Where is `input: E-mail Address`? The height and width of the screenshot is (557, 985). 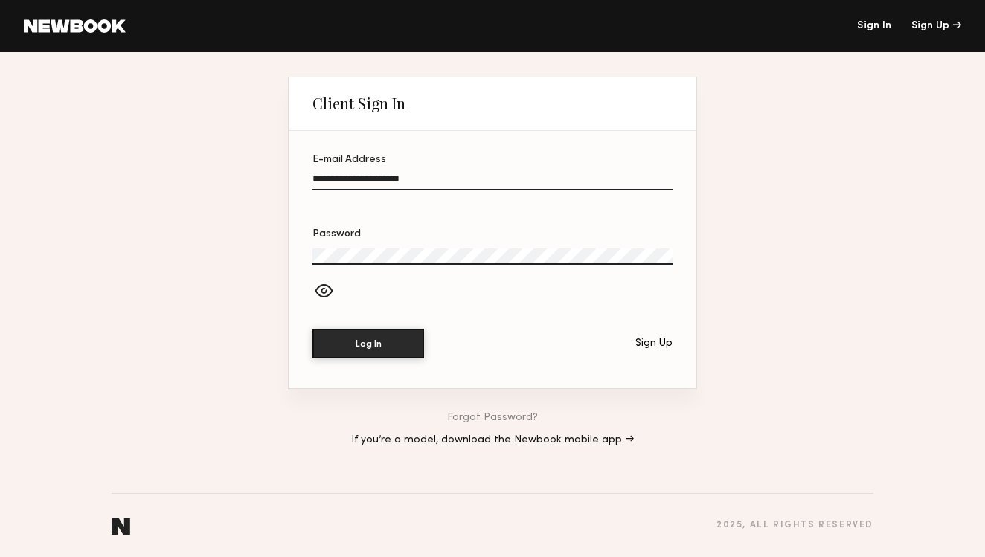 input: E-mail Address is located at coordinates (493, 182).